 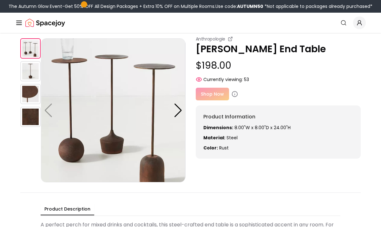 What do you see at coordinates (224, 148) in the screenshot?
I see `span: rust` at bounding box center [224, 148].